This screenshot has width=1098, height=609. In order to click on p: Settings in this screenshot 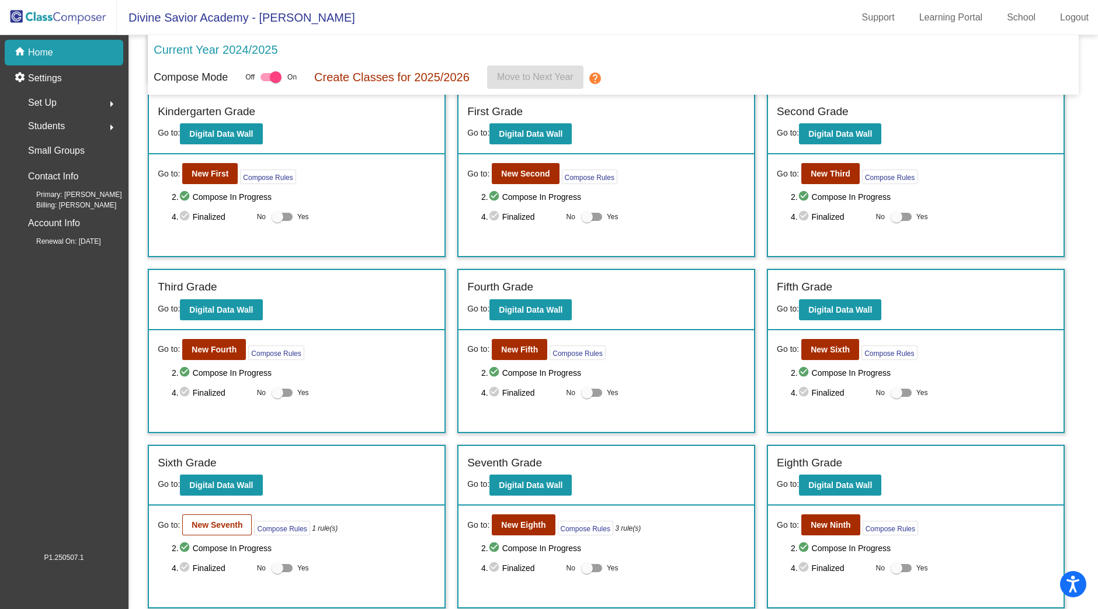, I will do `click(45, 78)`.